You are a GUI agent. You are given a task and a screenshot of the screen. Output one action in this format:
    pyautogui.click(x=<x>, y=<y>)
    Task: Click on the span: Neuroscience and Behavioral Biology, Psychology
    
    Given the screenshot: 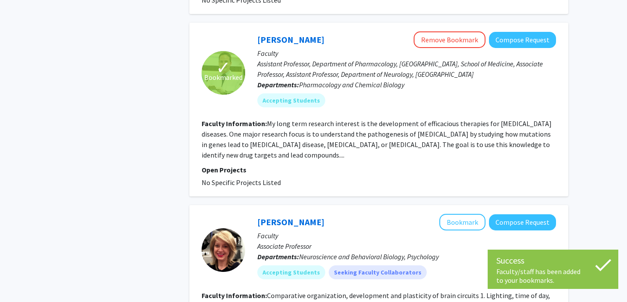 What is the action you would take?
    pyautogui.click(x=369, y=256)
    